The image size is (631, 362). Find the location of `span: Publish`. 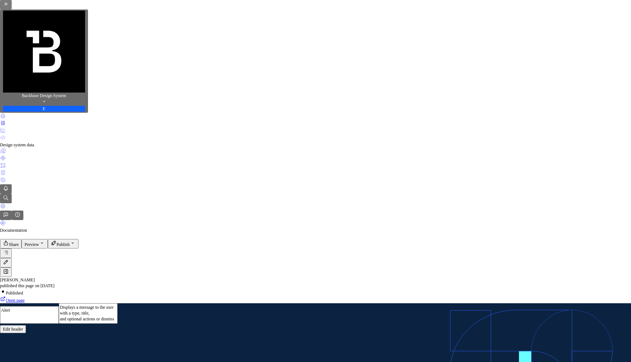

span: Publish is located at coordinates (63, 245).